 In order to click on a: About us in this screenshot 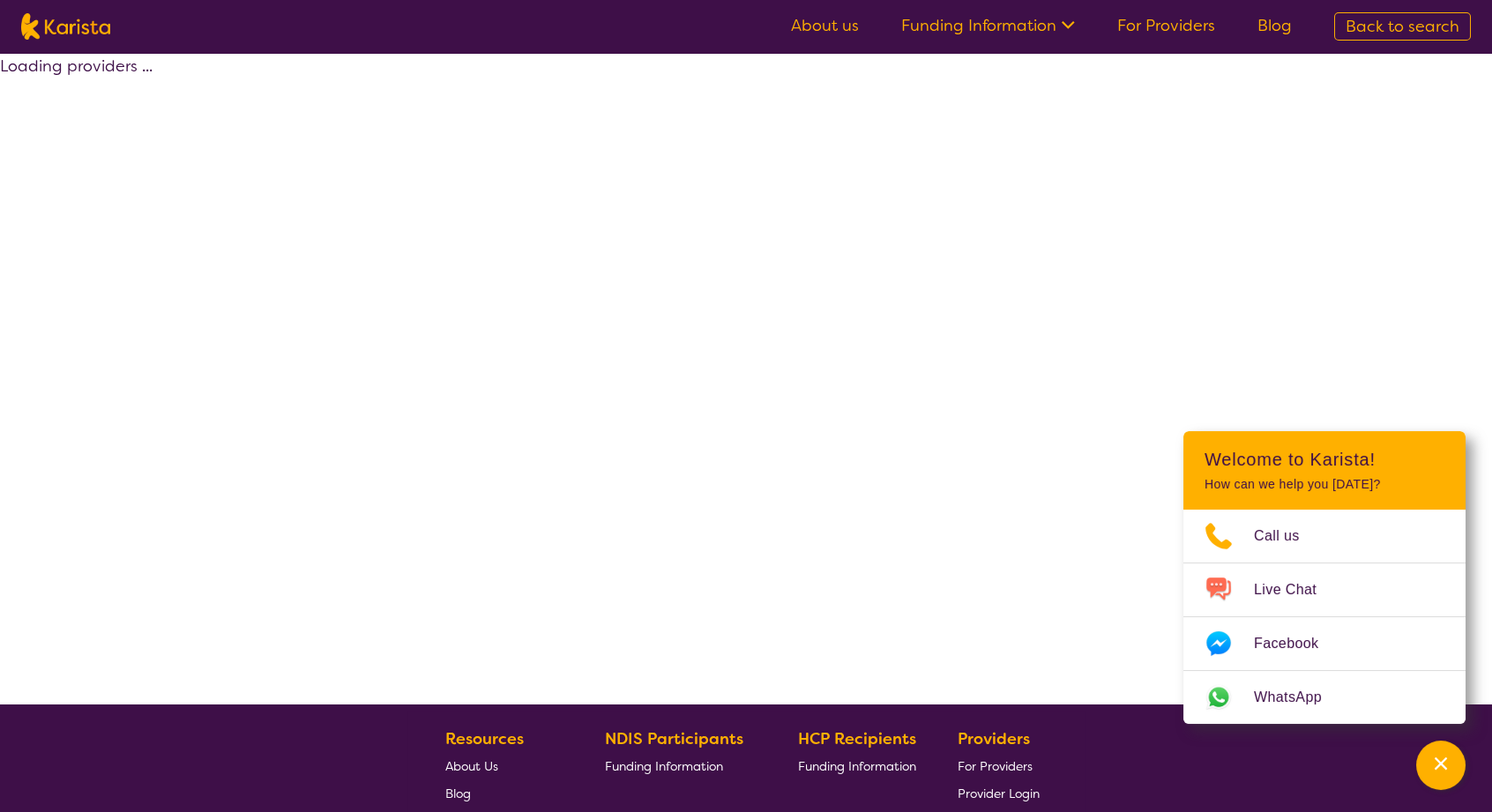, I will do `click(824, 25)`.